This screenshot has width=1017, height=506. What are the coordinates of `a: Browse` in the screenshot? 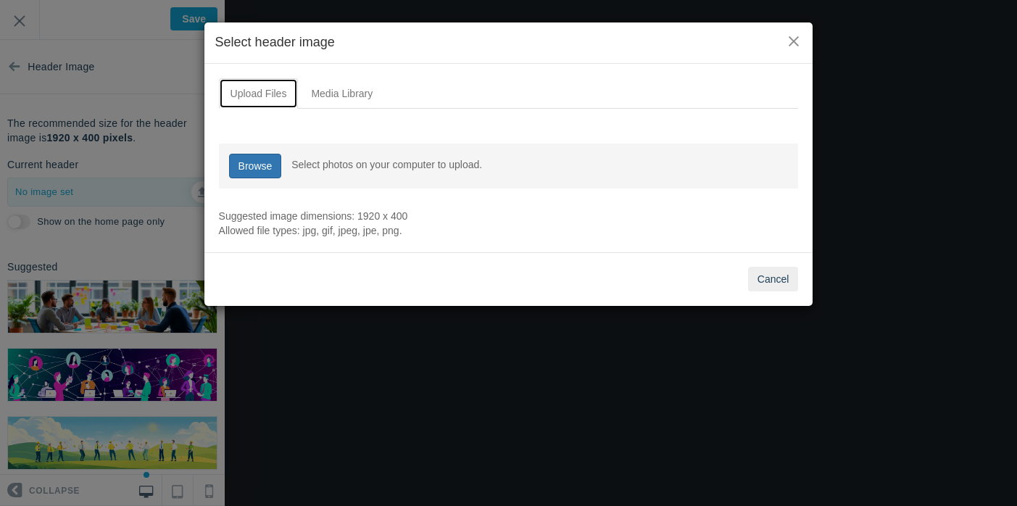 It's located at (255, 166).